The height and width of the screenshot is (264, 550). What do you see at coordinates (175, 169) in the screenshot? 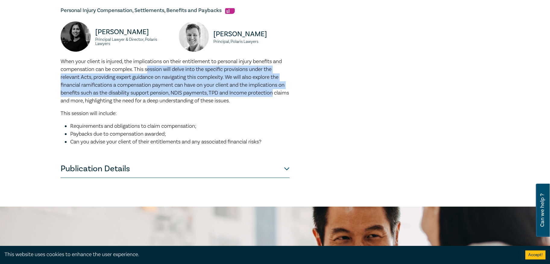
I see `button: Publication Details` at bounding box center [175, 169].